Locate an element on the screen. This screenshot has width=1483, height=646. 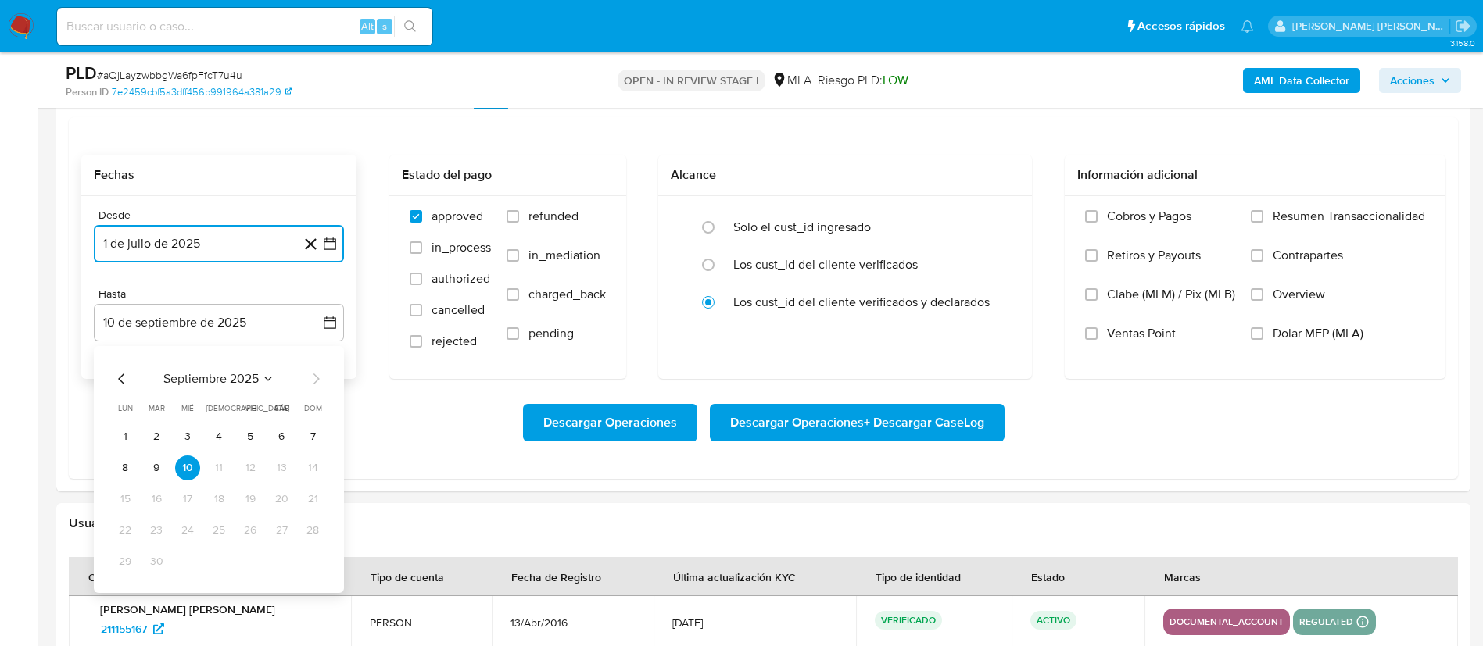
span: Alt is located at coordinates (367, 26).